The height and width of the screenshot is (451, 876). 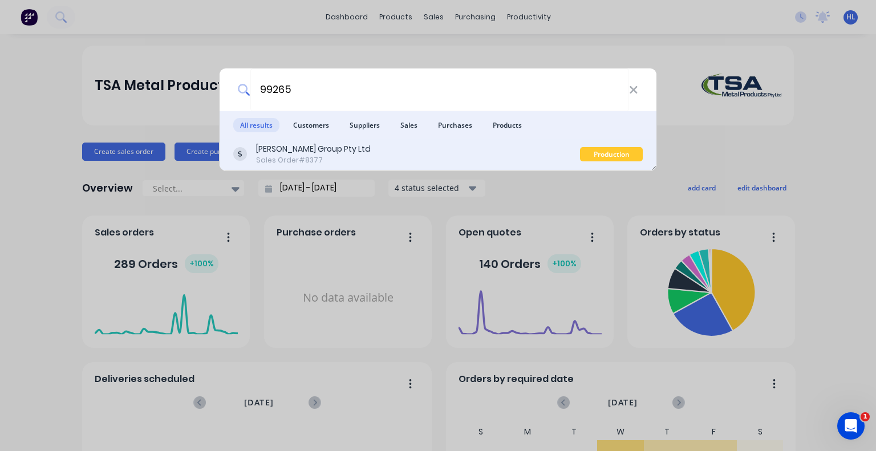 I want to click on span: Purchases, so click(x=455, y=125).